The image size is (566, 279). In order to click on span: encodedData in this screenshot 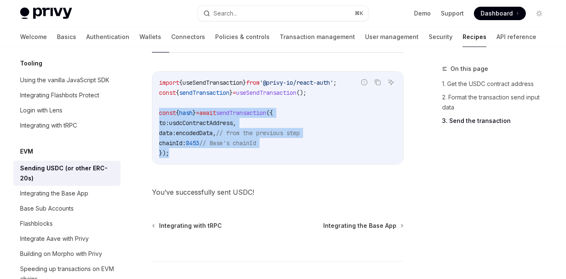, I will do `click(194, 133)`.